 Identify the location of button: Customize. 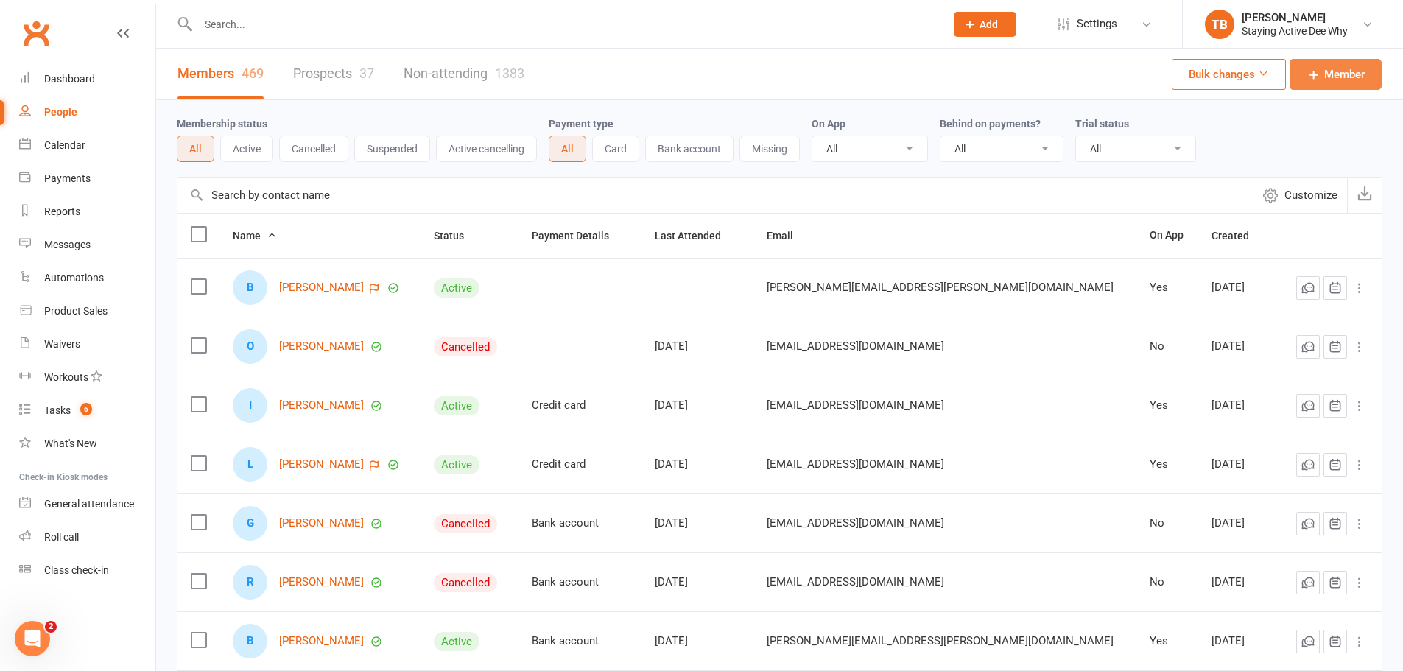
(1300, 195).